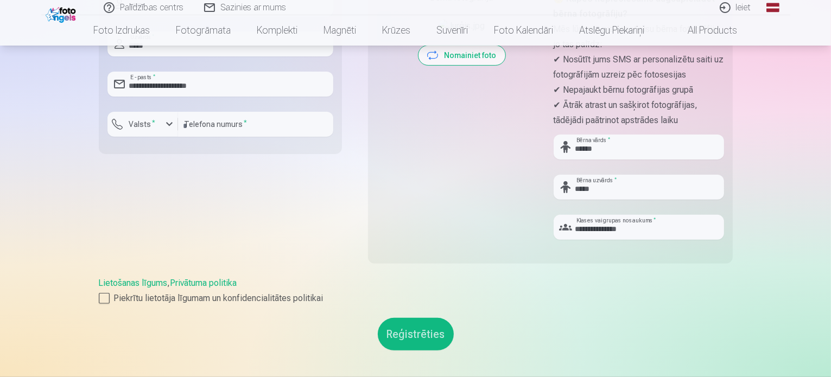 Image resolution: width=831 pixels, height=377 pixels. I want to click on a: Fotogrāmata, so click(203, 30).